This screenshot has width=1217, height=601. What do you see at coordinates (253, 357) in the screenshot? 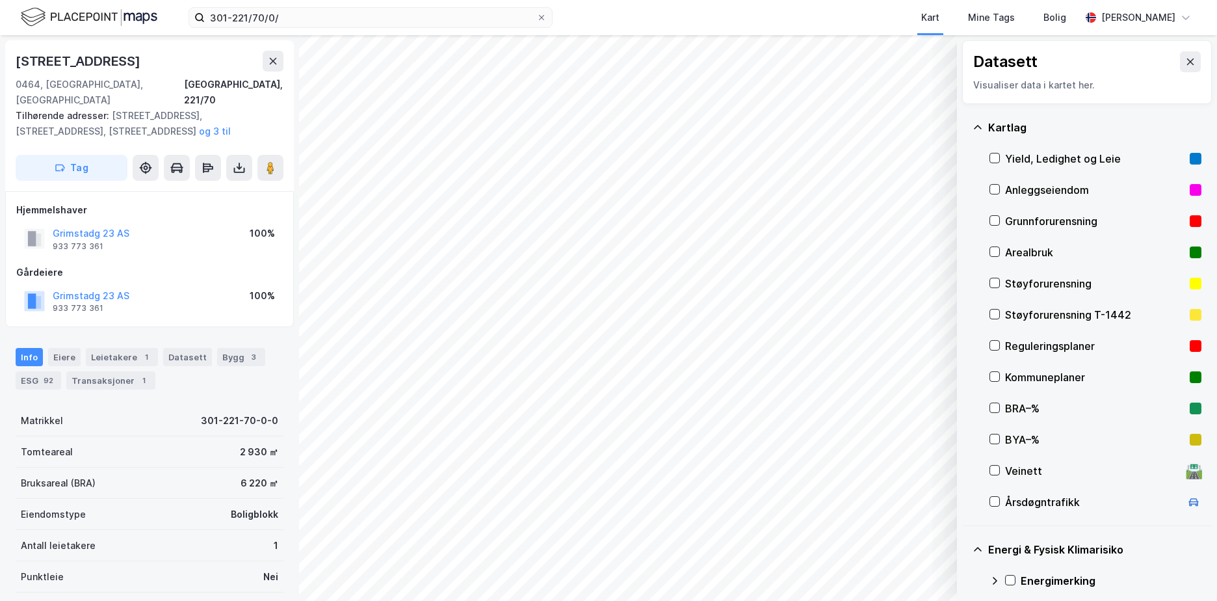
I see `div: 3` at bounding box center [253, 357].